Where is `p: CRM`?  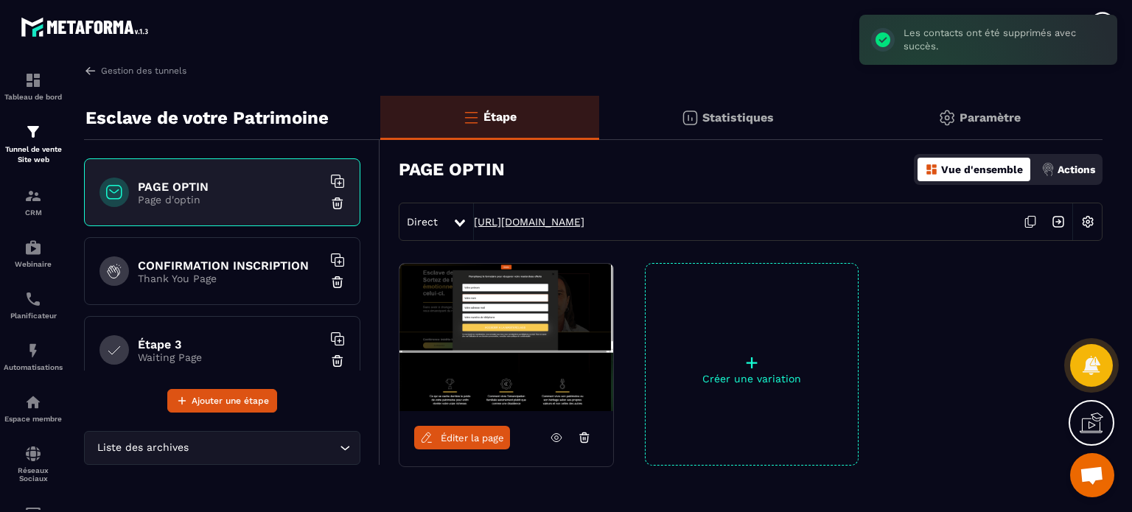 p: CRM is located at coordinates (33, 212).